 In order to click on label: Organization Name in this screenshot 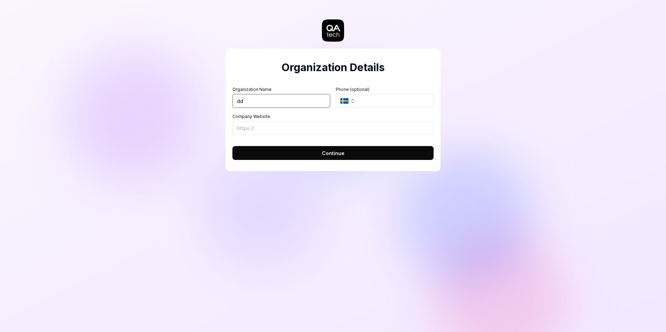, I will do `click(281, 89)`.